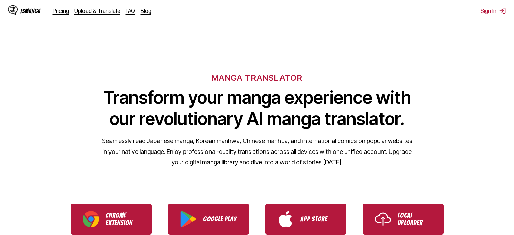  Describe the element at coordinates (317, 219) in the screenshot. I see `p: App Store` at that location.